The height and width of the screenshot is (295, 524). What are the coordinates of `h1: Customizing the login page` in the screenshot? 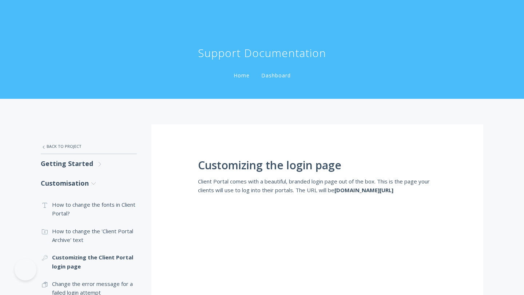 It's located at (317, 166).